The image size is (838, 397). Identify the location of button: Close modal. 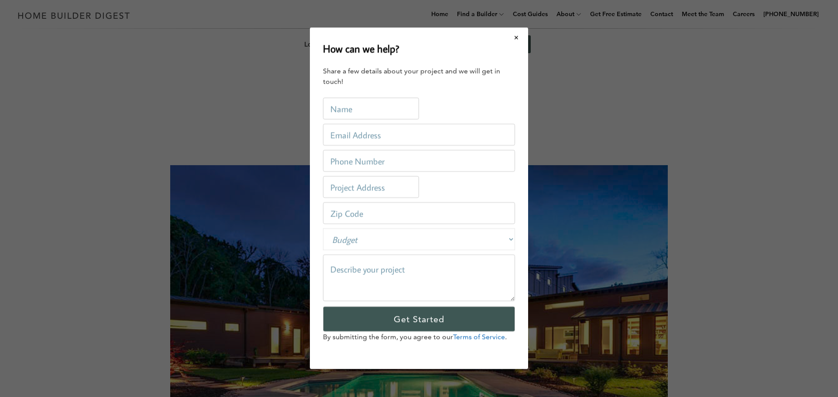
(516, 38).